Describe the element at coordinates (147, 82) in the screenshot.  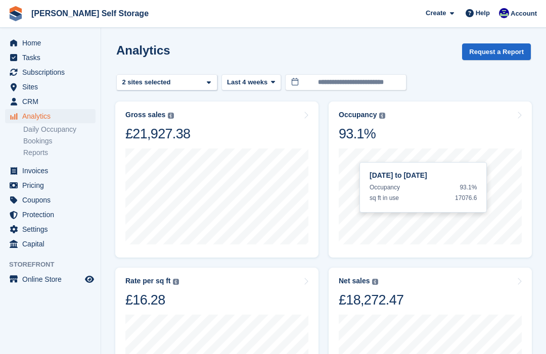
I see `div: 2 sites selected` at that location.